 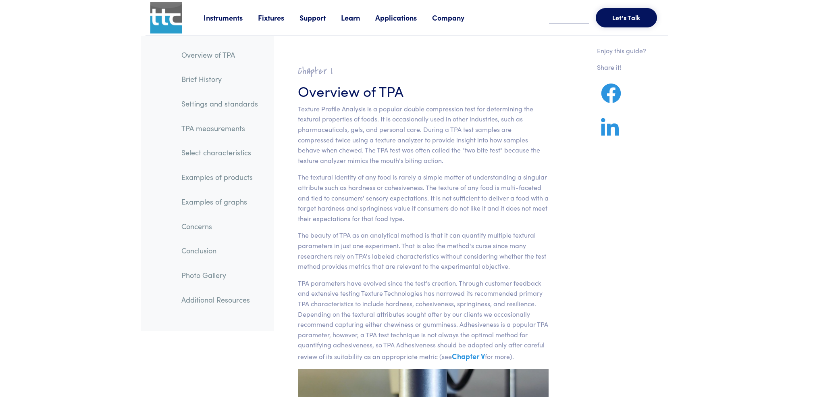 What do you see at coordinates (220, 104) in the screenshot?
I see `a: Settings and standards` at bounding box center [220, 104].